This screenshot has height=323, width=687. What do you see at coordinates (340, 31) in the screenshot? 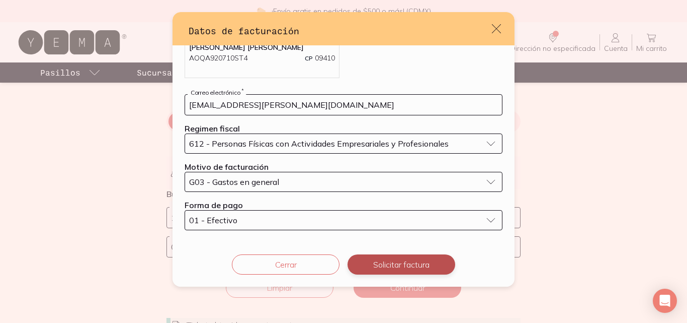
I see `h3: Datos de facturación` at bounding box center [340, 31].